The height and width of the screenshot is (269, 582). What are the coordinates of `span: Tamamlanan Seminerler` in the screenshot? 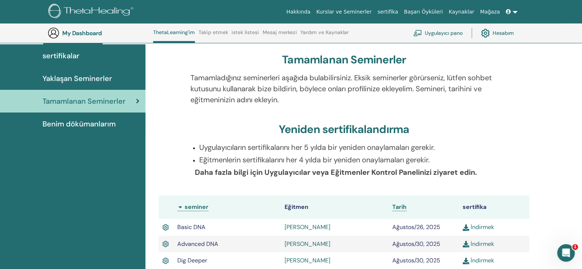 It's located at (84, 101).